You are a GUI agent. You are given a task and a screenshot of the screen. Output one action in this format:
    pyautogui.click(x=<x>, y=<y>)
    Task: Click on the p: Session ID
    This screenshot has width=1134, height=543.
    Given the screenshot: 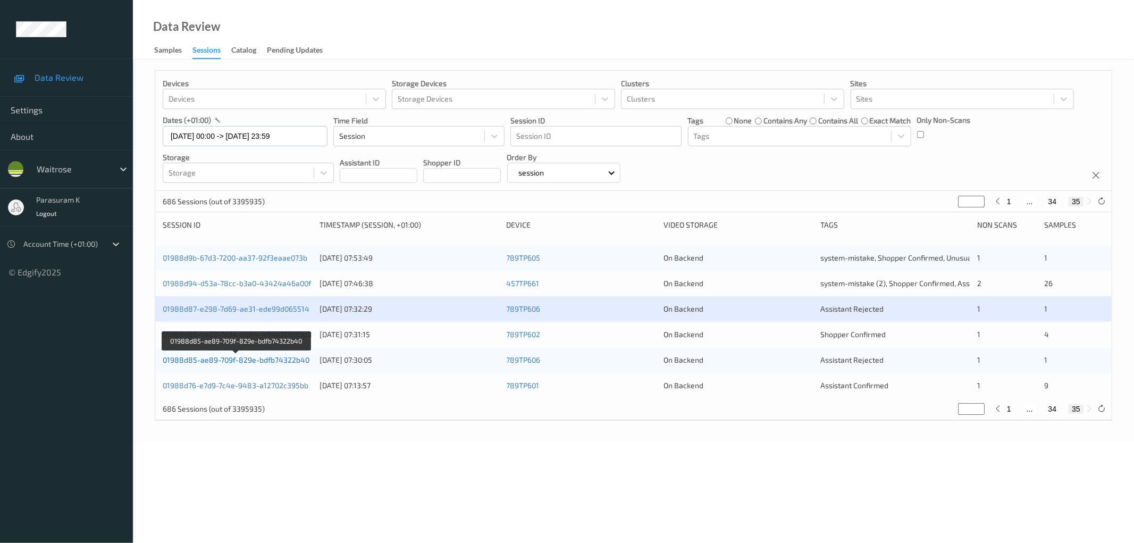 What is the action you would take?
    pyautogui.click(x=596, y=121)
    